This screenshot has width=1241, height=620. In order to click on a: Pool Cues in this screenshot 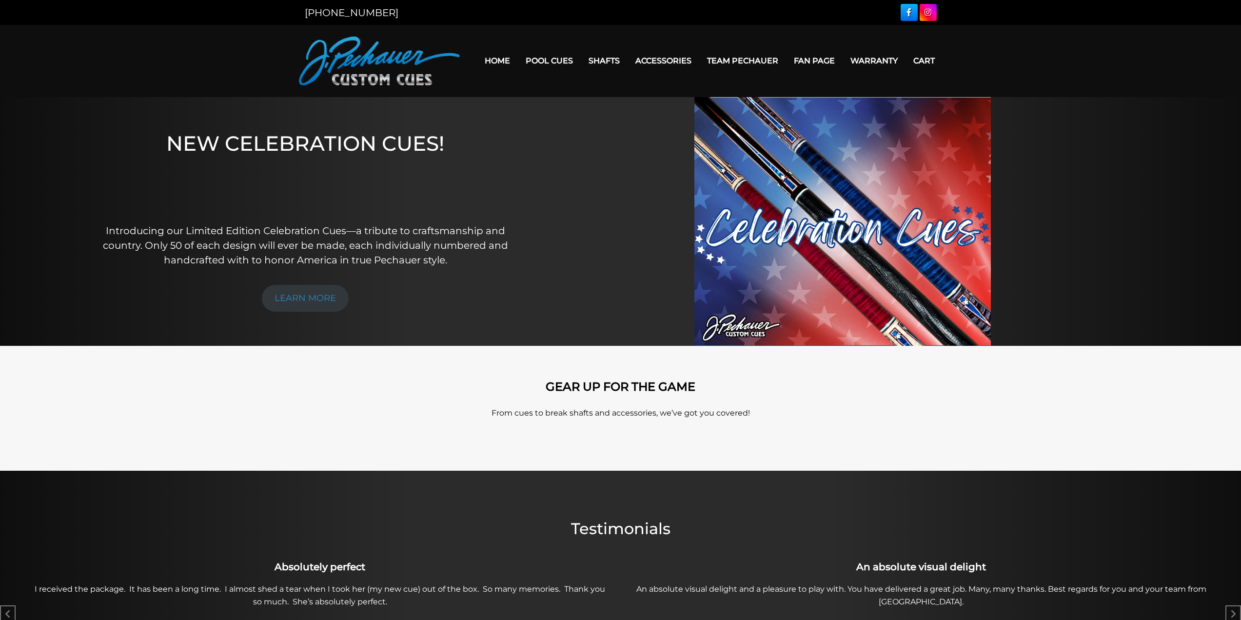, I will do `click(549, 60)`.